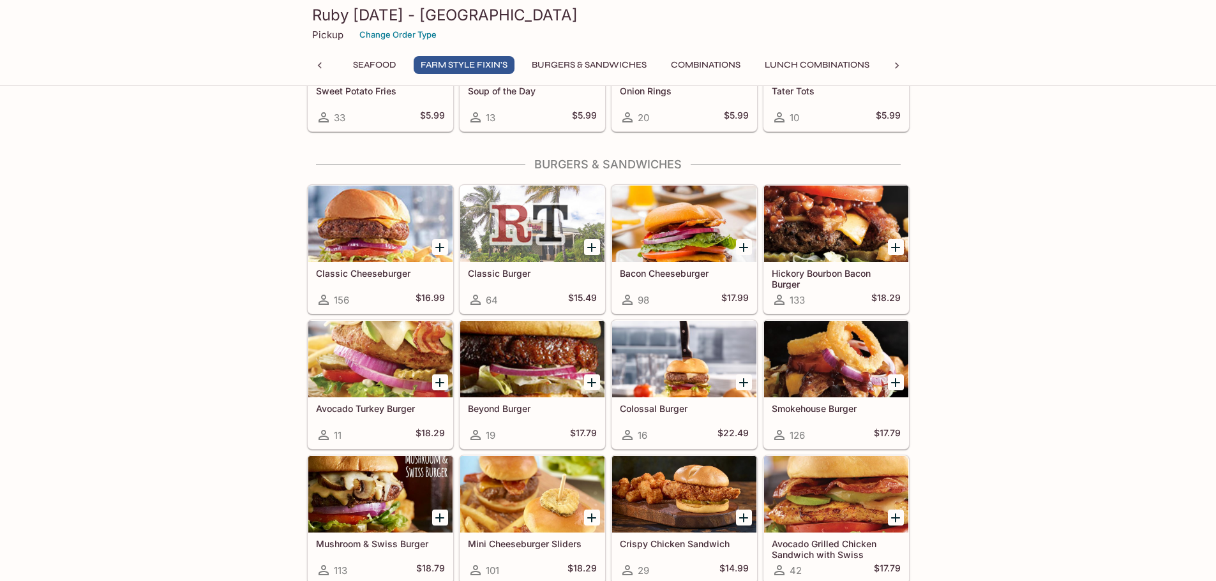 The image size is (1216, 581). Describe the element at coordinates (464, 65) in the screenshot. I see `button: Farm Style Fixin's` at that location.